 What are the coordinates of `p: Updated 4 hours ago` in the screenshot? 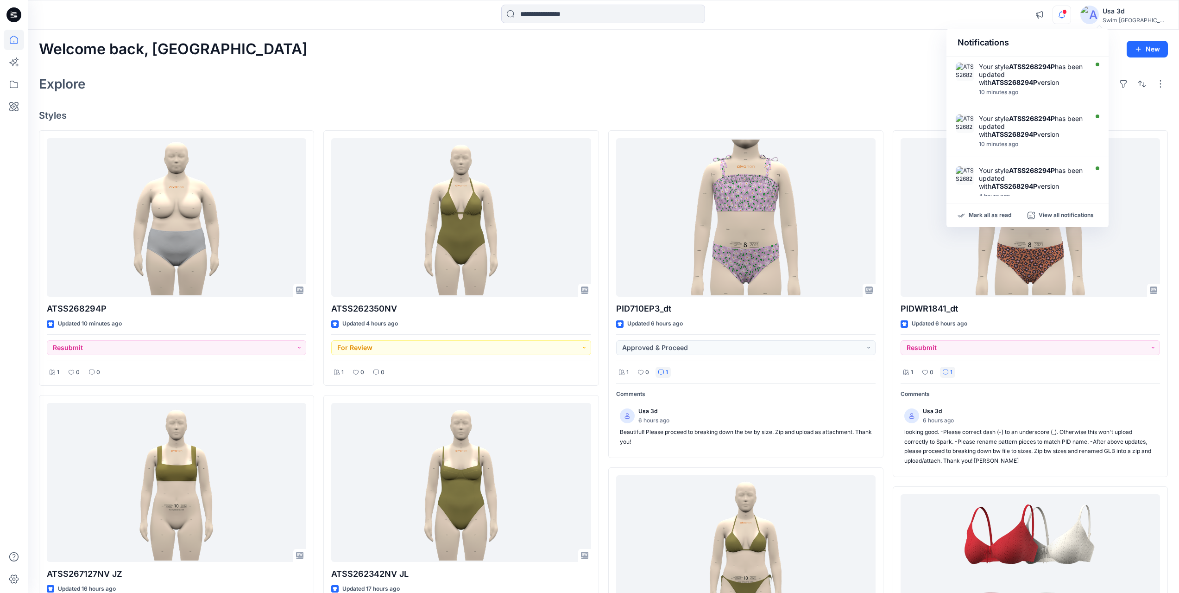 It's located at (370, 323).